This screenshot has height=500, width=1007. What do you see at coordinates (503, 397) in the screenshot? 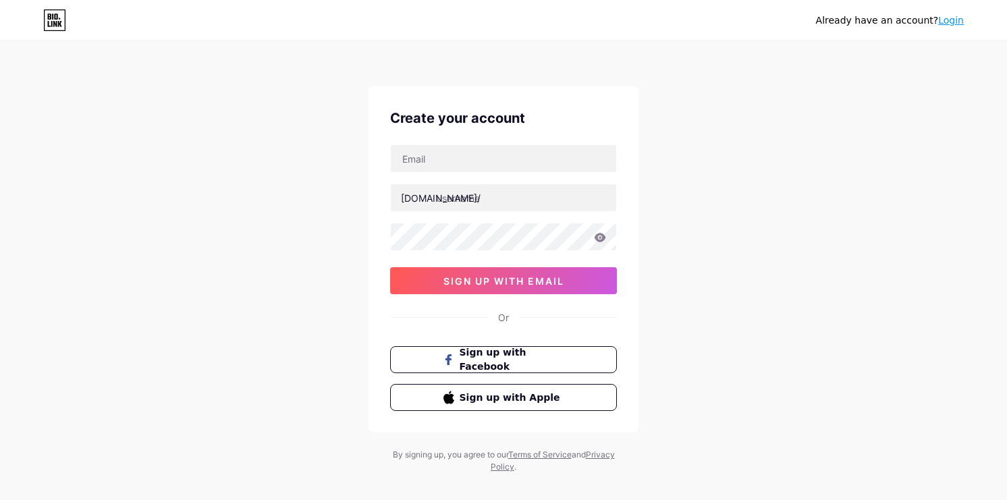
I see `button: Sign up with Apple` at bounding box center [503, 397].